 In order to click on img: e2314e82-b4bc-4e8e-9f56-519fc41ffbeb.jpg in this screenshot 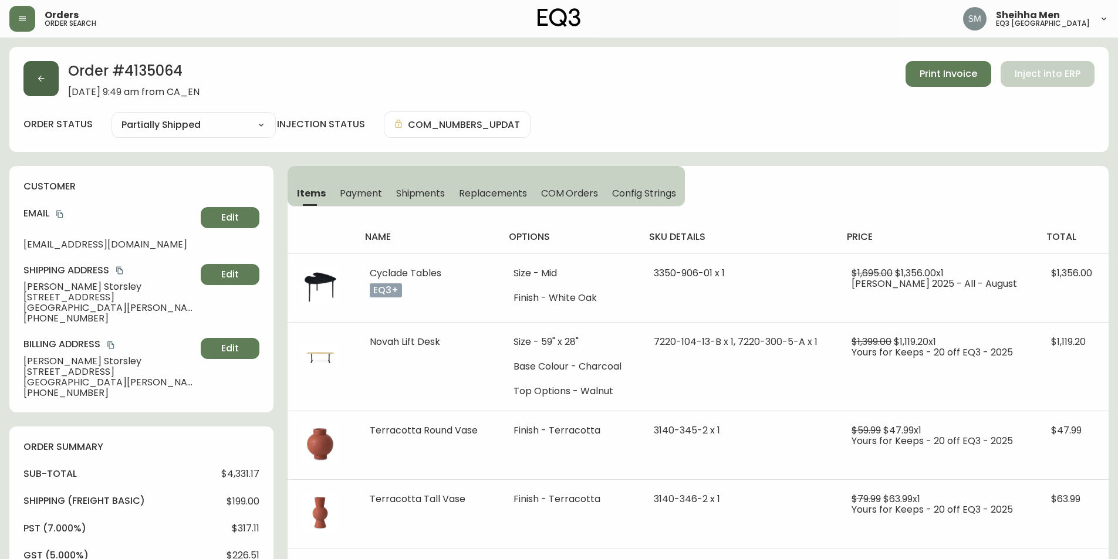, I will do `click(320, 513)`.